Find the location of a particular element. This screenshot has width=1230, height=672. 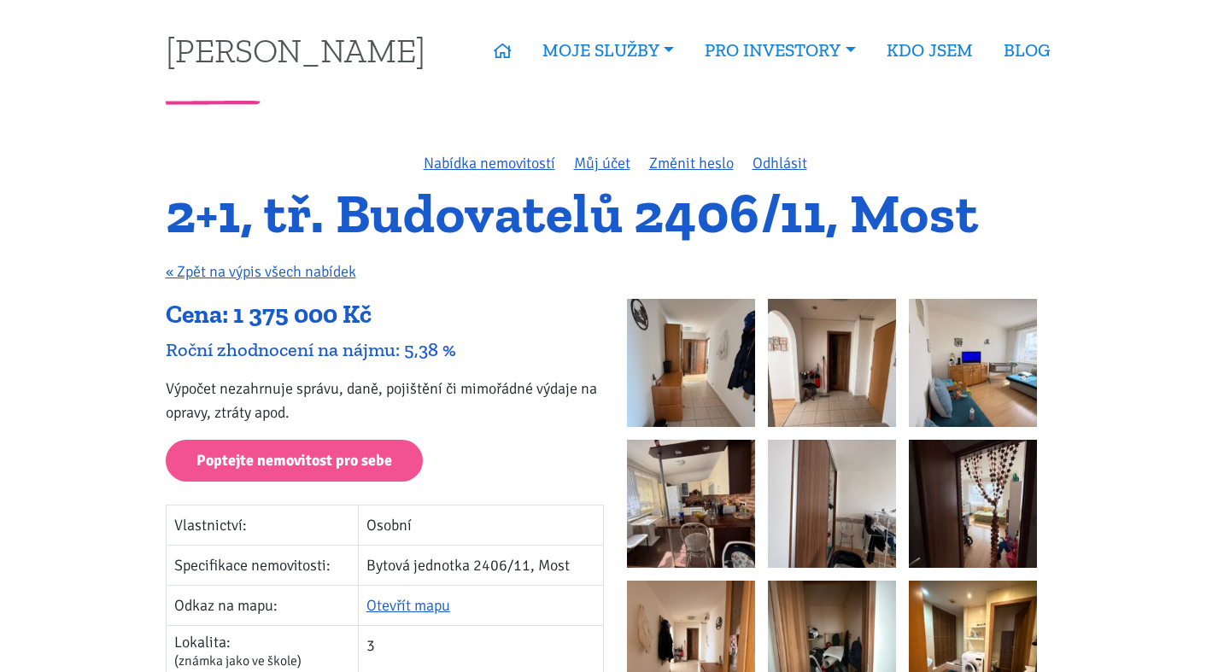

a: PRO INVESTORY is located at coordinates (780, 50).